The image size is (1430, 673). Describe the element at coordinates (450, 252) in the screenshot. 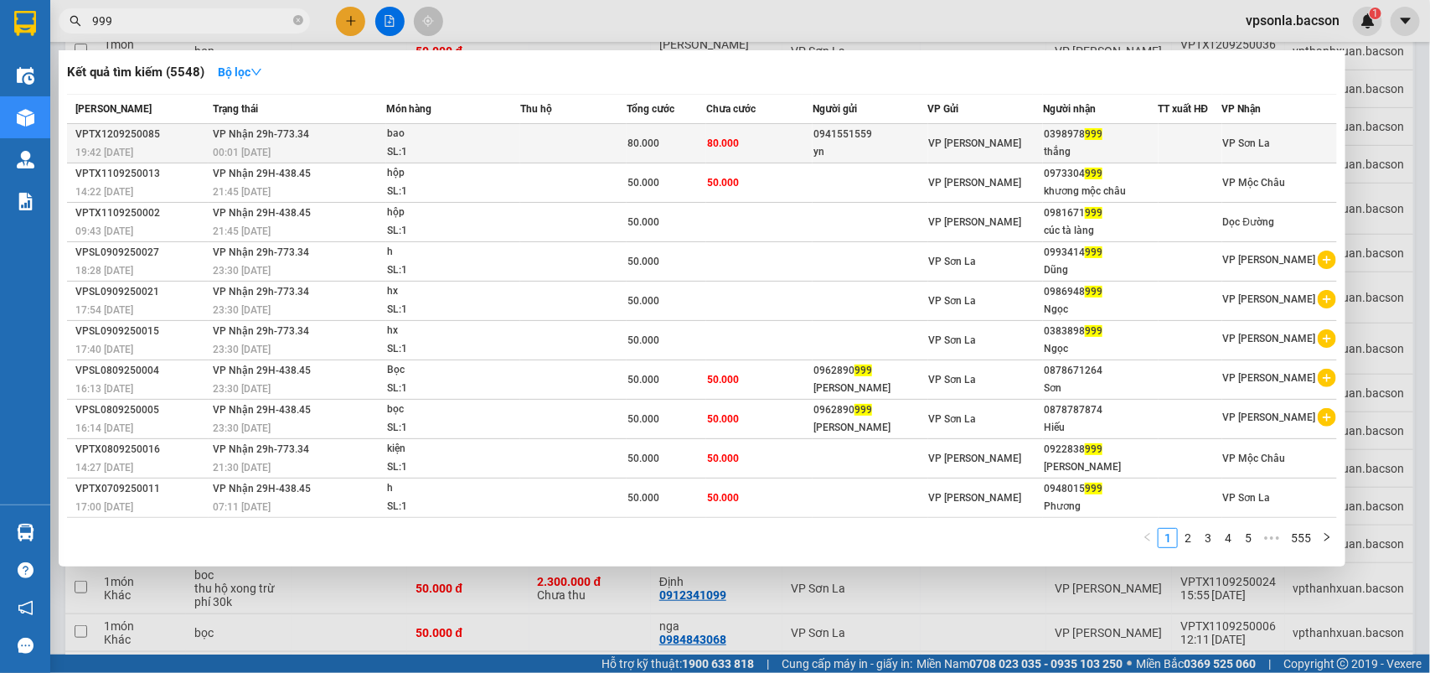

I see `div: h` at that location.